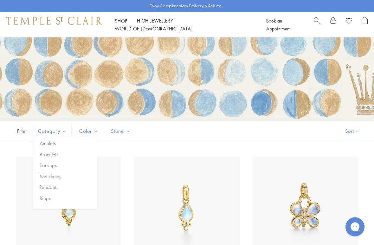 The height and width of the screenshot is (245, 374). I want to click on a: Open Shopping Bag, so click(365, 25).